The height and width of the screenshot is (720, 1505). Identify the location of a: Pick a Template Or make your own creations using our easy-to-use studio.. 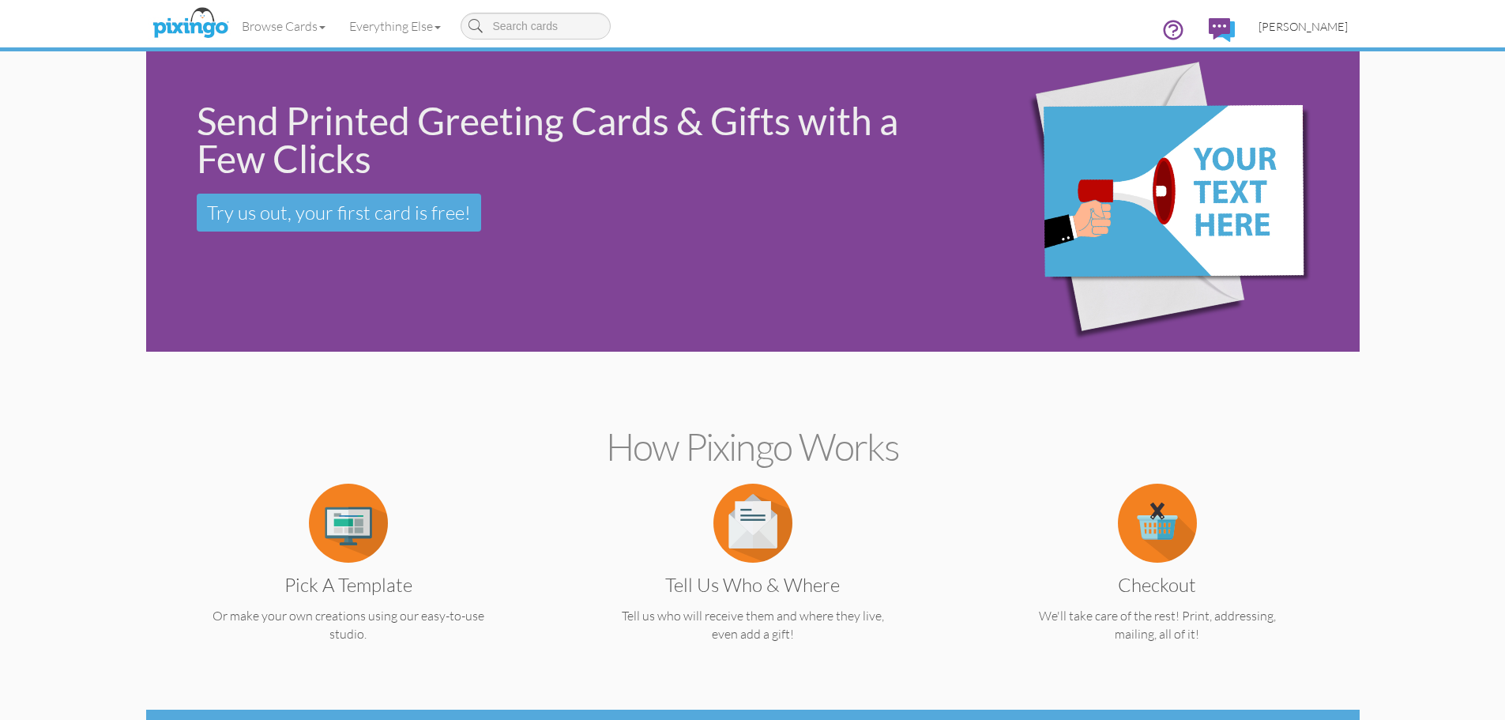
(348, 578).